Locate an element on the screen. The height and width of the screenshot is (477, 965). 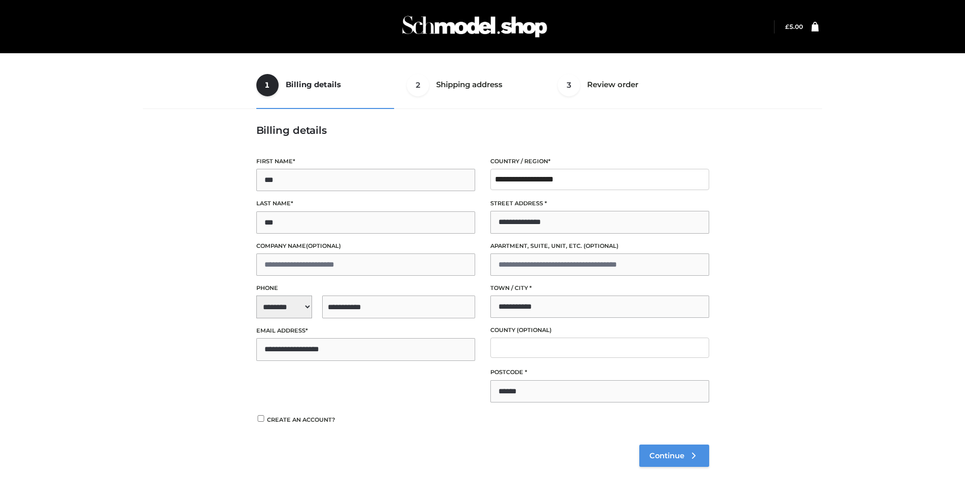
label: Street address is located at coordinates (600, 203).